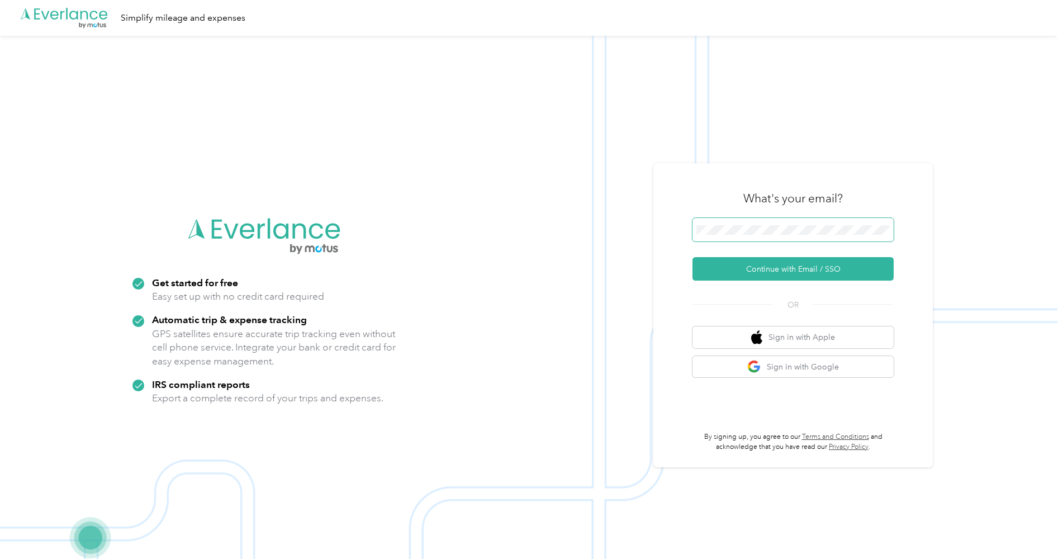 The image size is (1063, 559). Describe the element at coordinates (793, 367) in the screenshot. I see `button: google logoSign in with Google` at that location.